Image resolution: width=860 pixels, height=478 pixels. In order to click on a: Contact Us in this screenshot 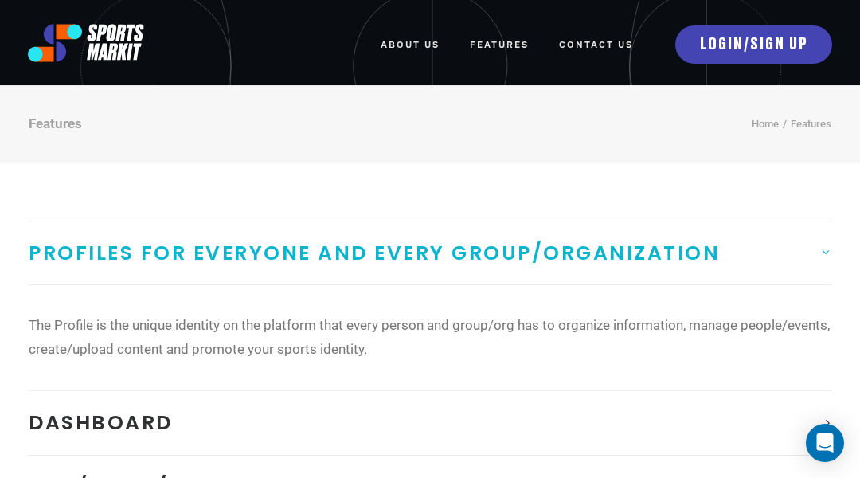, I will do `click(595, 45)`.